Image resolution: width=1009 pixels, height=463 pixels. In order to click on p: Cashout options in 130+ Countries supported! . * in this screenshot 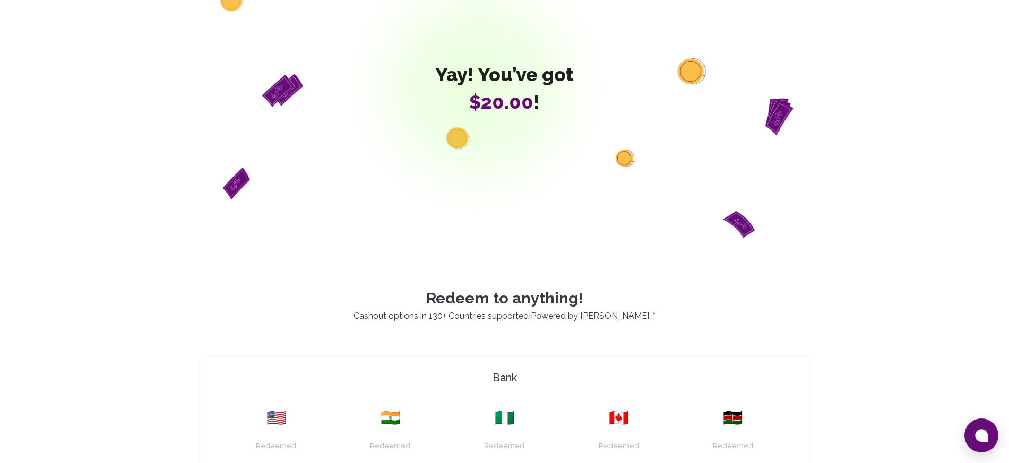, I will do `click(505, 316)`.